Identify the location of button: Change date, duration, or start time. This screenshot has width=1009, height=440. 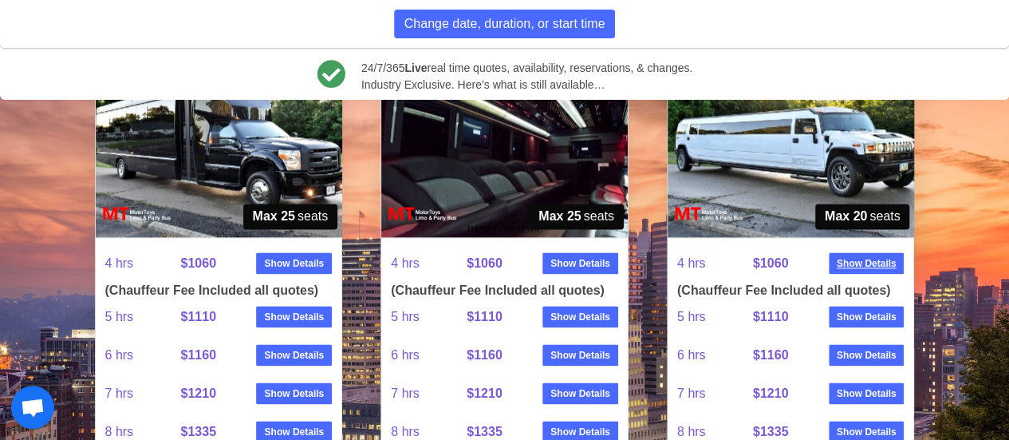
(505, 24).